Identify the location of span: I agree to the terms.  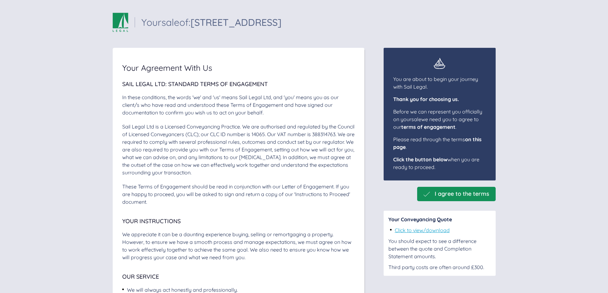
(462, 194).